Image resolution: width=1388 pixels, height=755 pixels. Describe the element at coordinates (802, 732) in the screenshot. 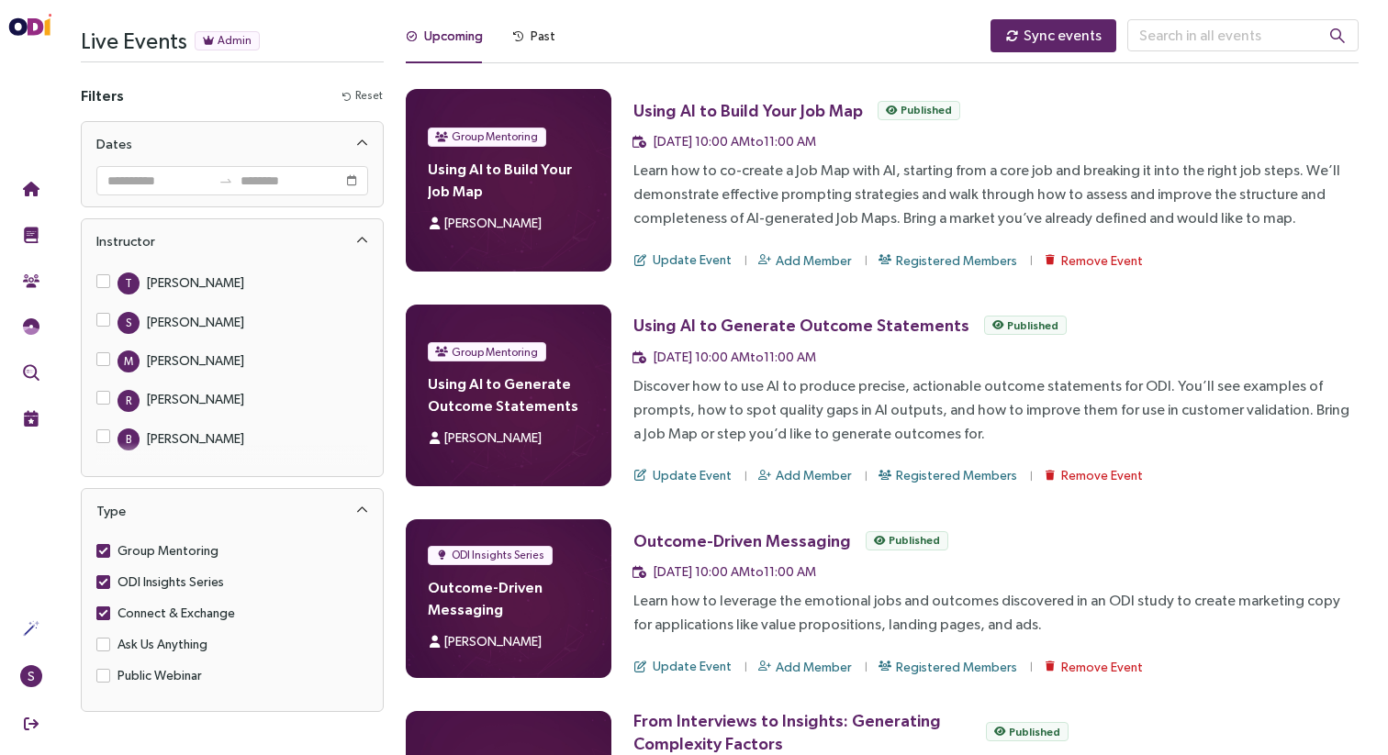

I see `div: From Interviews to Insights: Generating Complexity Factors` at that location.